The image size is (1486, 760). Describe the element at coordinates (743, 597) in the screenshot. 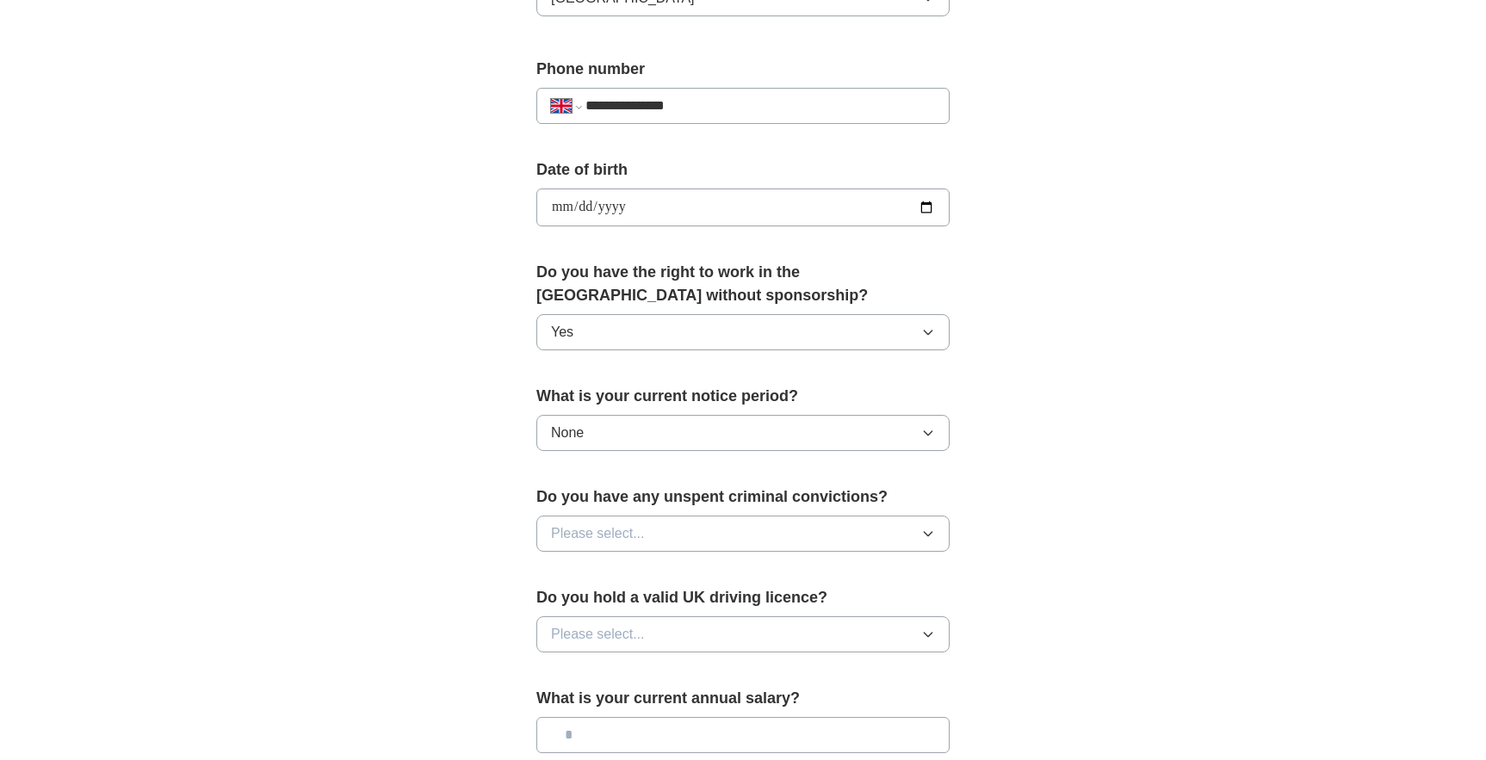

I see `label: Do you hold a valid UK driving licence?` at that location.